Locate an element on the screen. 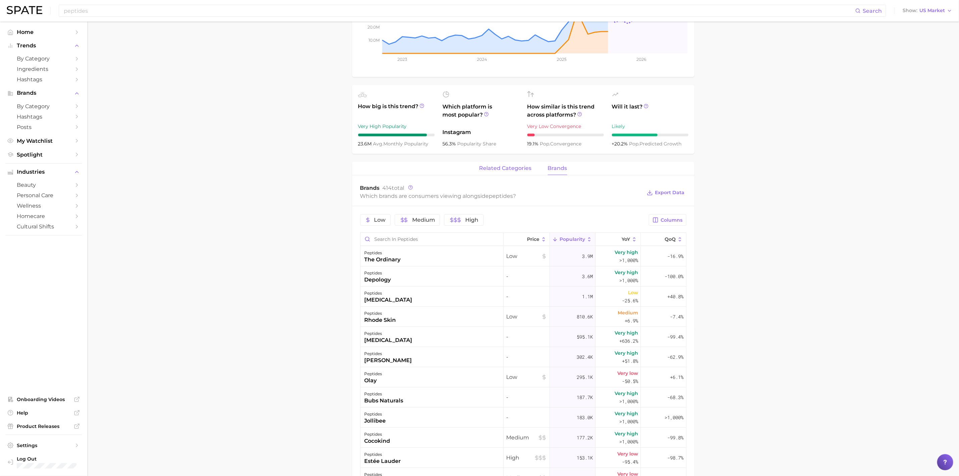  div: olay is located at coordinates (373, 380).